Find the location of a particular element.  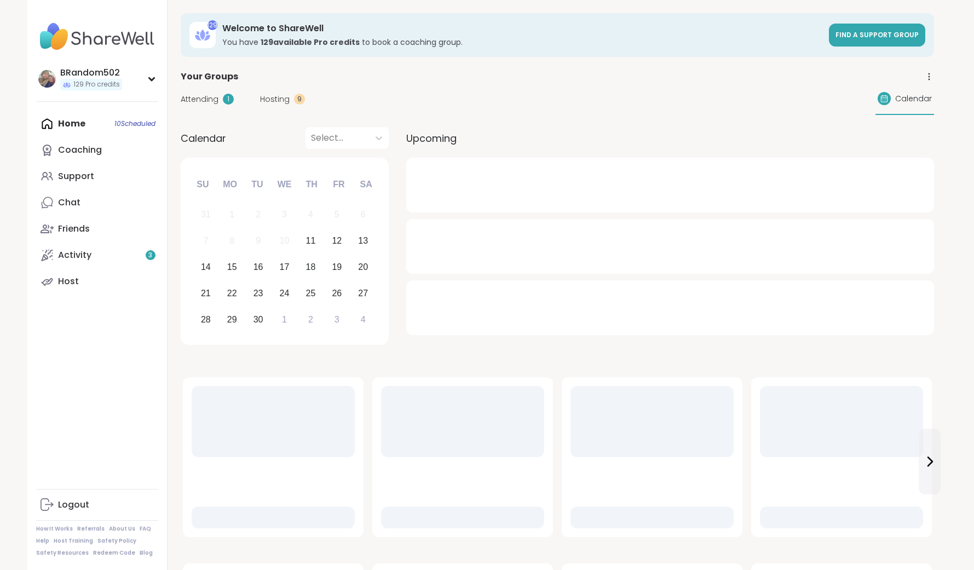

div: Choose Thursday, September 25th, 2025 is located at coordinates (310, 293).